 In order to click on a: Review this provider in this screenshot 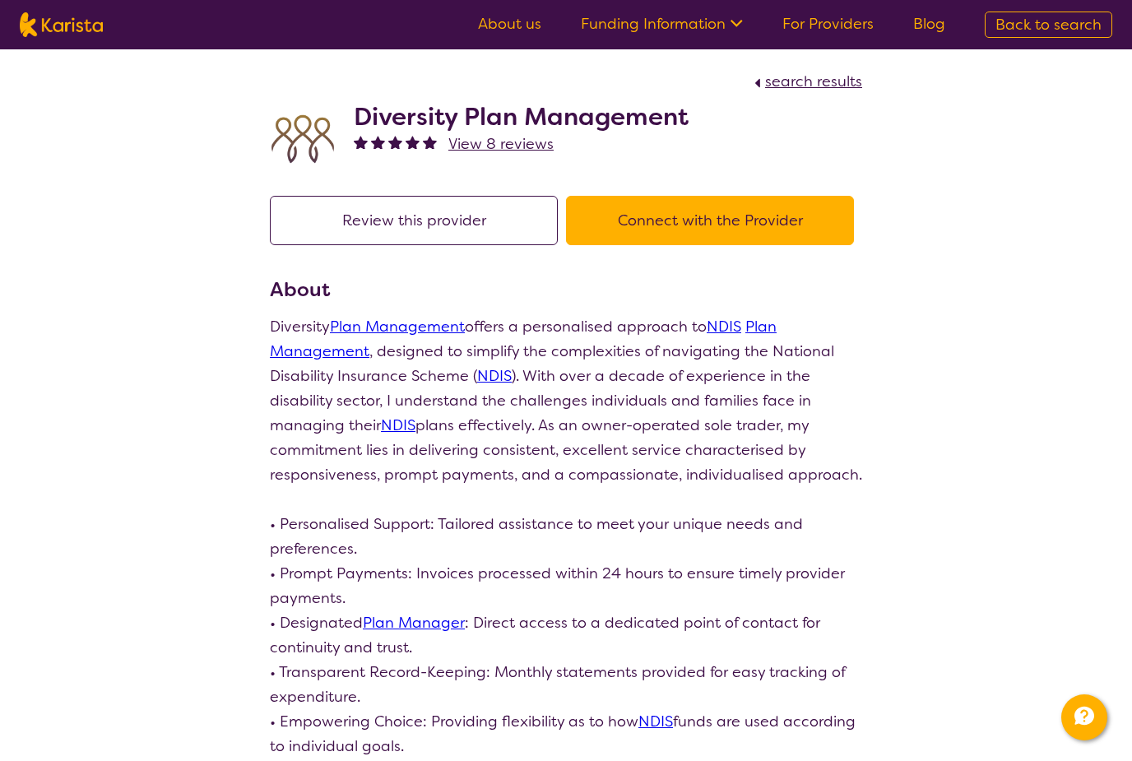, I will do `click(418, 220)`.